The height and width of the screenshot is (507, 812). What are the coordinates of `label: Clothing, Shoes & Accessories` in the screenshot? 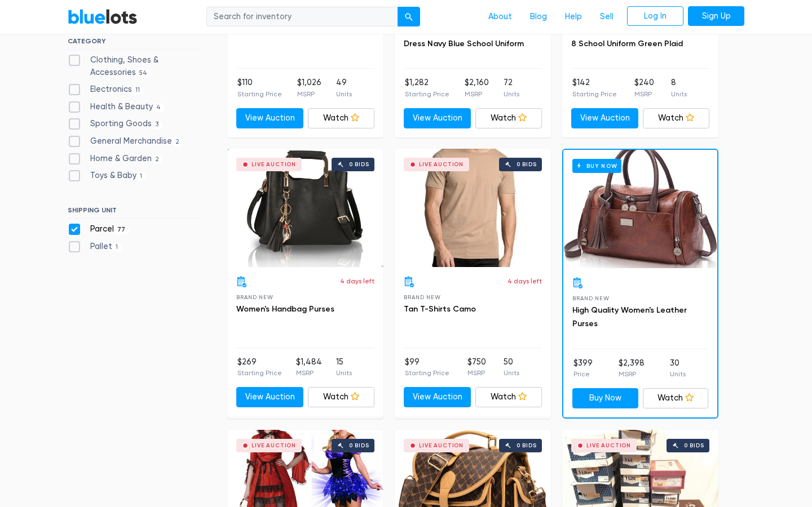 It's located at (135, 66).